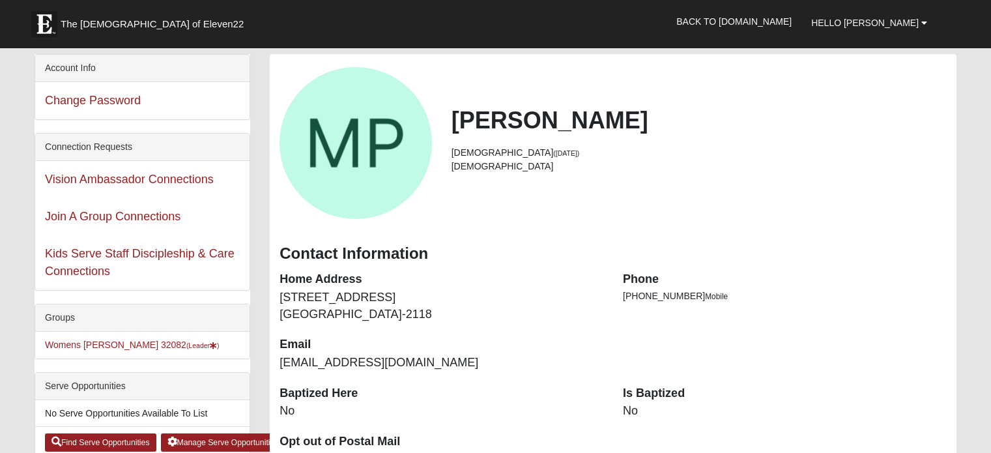 The width and height of the screenshot is (991, 453). I want to click on a: Kids Serve Staff Discipleship & Care Connections, so click(139, 262).